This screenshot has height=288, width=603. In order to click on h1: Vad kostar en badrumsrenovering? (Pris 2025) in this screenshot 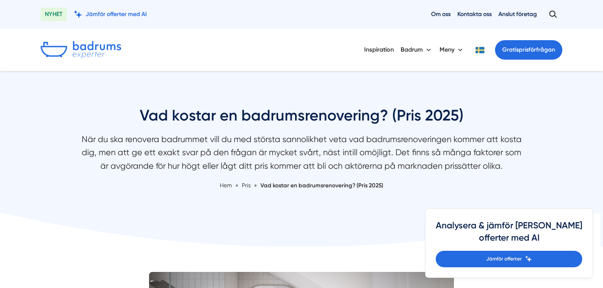, I will do `click(302, 119)`.